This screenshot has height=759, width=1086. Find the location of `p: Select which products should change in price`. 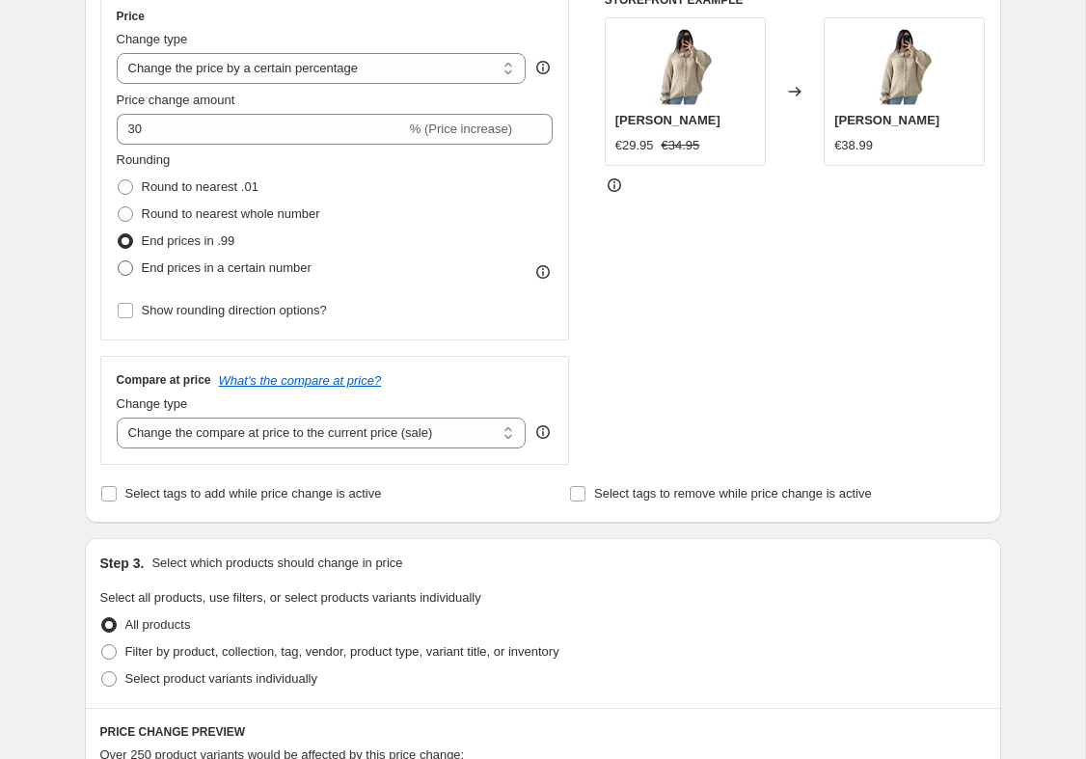

p: Select which products should change in price is located at coordinates (277, 563).